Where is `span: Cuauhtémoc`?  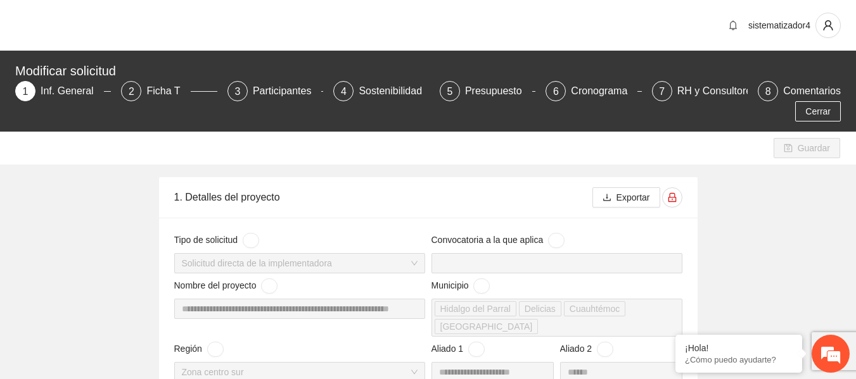 span: Cuauhtémoc is located at coordinates (594, 309).